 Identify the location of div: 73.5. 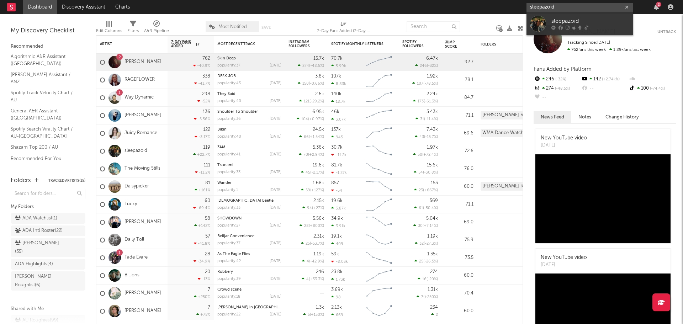
(459, 258).